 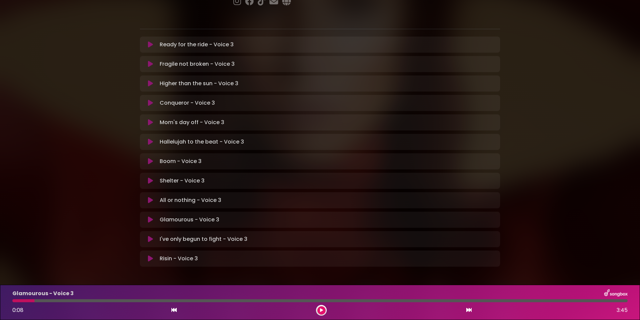 What do you see at coordinates (179, 258) in the screenshot?
I see `p: Risin - Voice 3` at bounding box center [179, 258].